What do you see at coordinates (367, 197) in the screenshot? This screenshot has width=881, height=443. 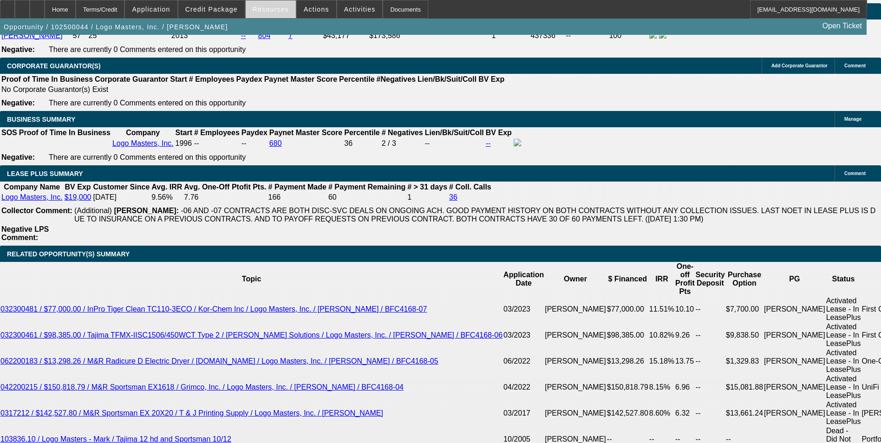 I see `td: 60` at bounding box center [367, 197].